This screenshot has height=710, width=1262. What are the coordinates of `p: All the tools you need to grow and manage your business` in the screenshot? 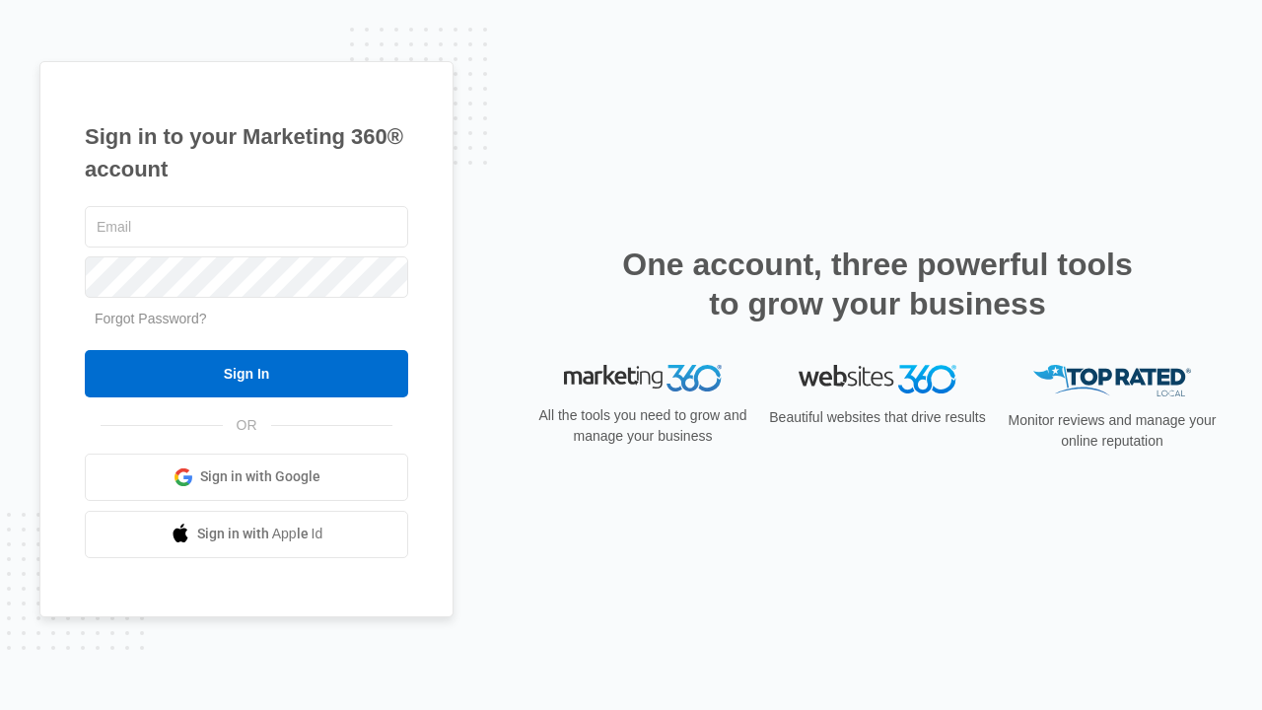 It's located at (643, 426).